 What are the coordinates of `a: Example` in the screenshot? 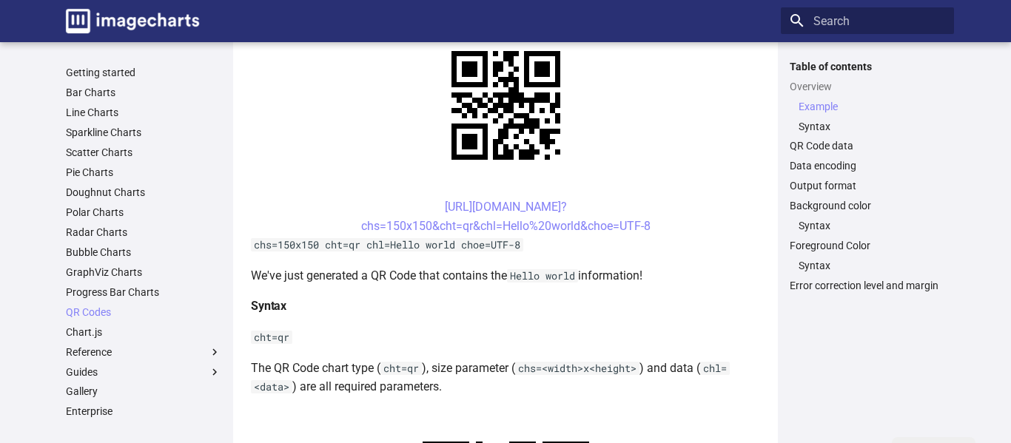 It's located at (872, 107).